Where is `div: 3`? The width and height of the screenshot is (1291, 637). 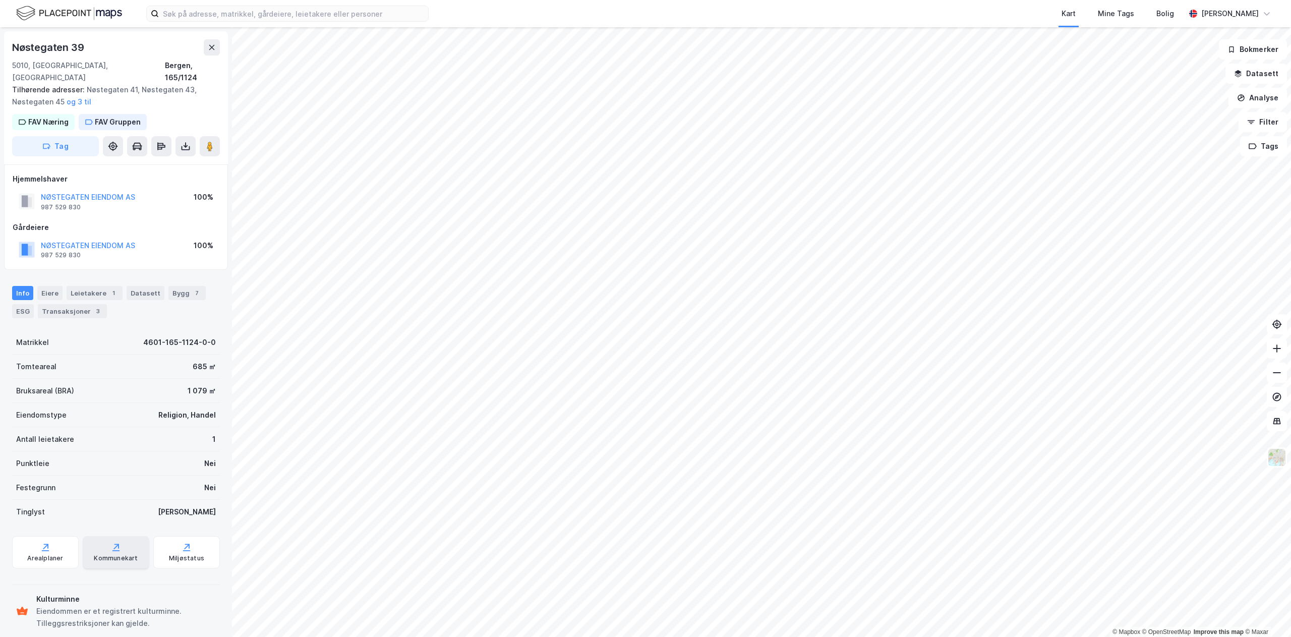
div: 3 is located at coordinates (98, 311).